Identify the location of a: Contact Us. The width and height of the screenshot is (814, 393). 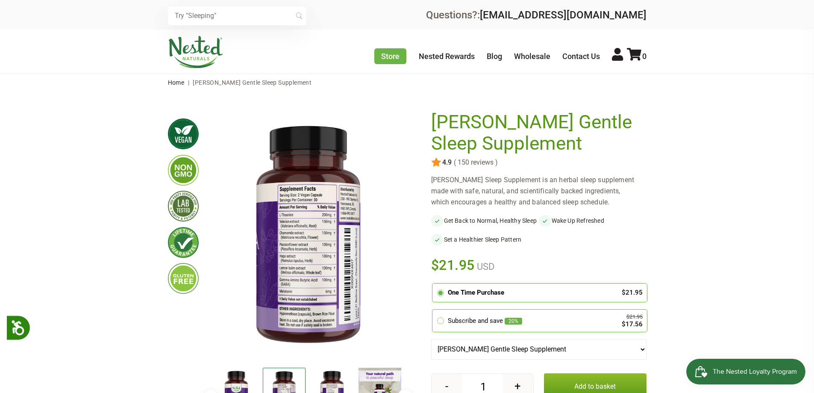
(581, 56).